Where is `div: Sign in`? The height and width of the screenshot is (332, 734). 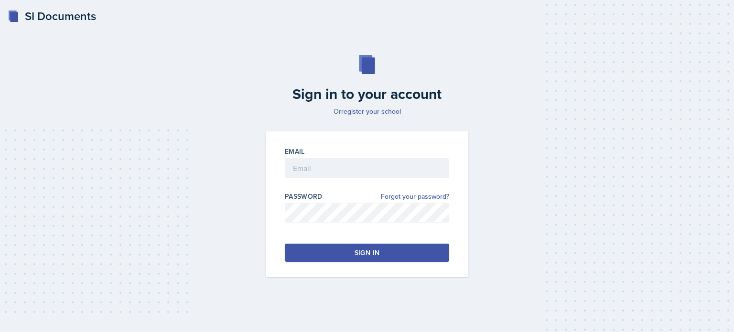
div: Sign in is located at coordinates (367, 253).